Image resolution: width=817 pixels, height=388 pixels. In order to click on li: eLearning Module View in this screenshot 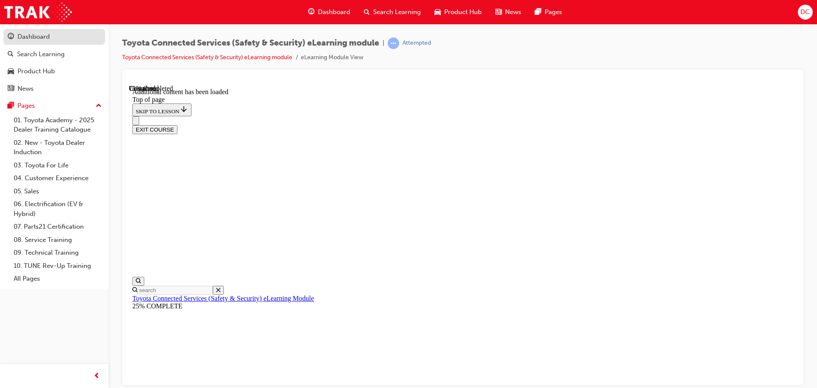, I will do `click(332, 57)`.